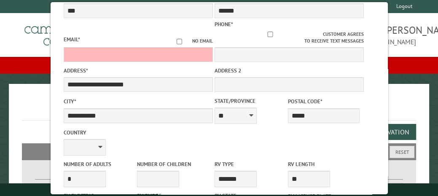  I want to click on button: Reset, so click(402, 152).